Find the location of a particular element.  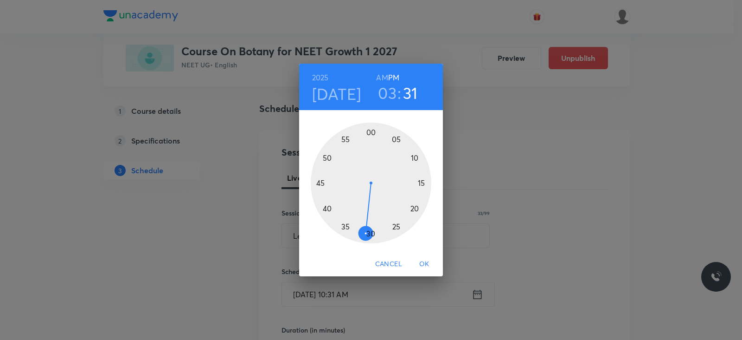

h3: 03 is located at coordinates (387, 93).